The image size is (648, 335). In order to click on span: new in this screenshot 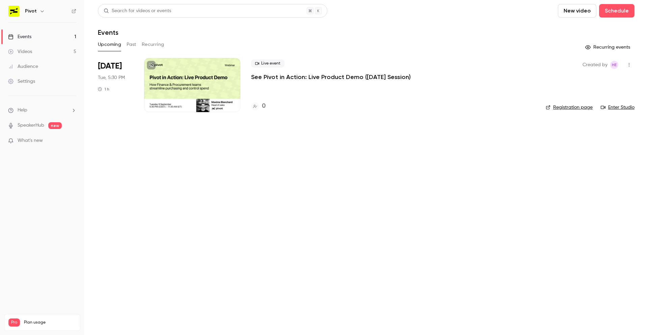, I will do `click(55, 126)`.